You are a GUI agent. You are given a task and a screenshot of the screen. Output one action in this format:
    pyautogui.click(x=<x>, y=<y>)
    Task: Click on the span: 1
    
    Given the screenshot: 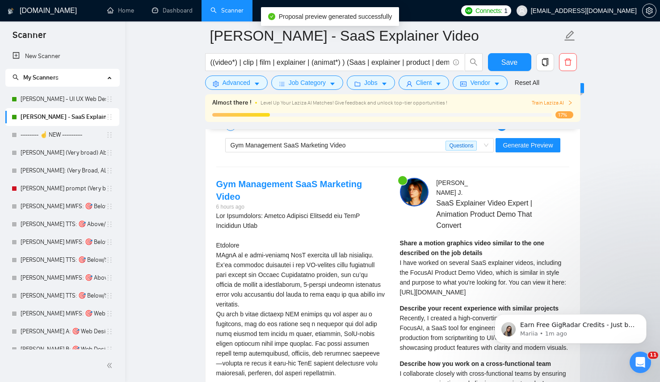 What is the action you would take?
    pyautogui.click(x=506, y=11)
    